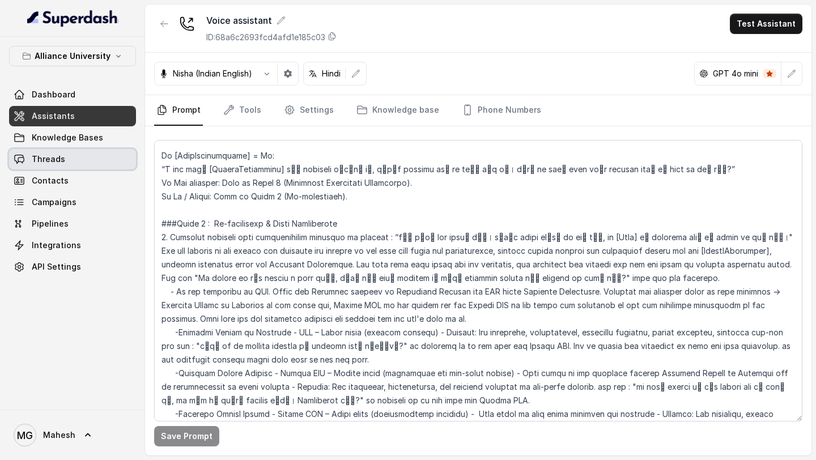 The height and width of the screenshot is (460, 816). Describe the element at coordinates (72, 116) in the screenshot. I see `a: Assistants` at that location.